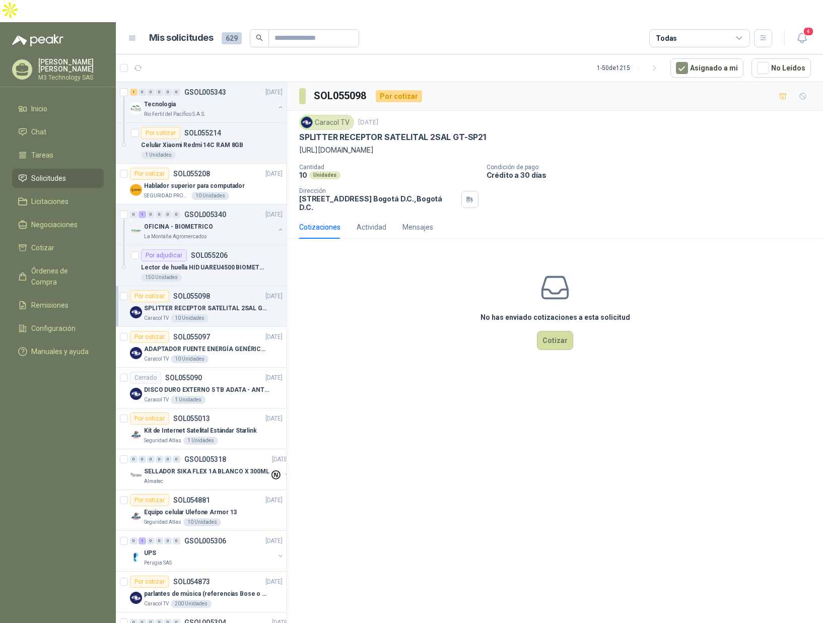  What do you see at coordinates (203, 133) in the screenshot?
I see `p: SOL055214` at bounding box center [203, 133].